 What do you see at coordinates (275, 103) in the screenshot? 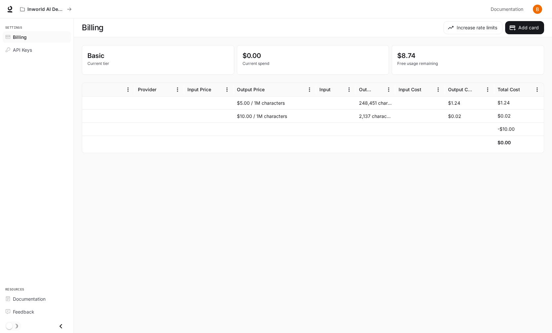
I see `div: $5.00 / 1M characters` at bounding box center [275, 103].